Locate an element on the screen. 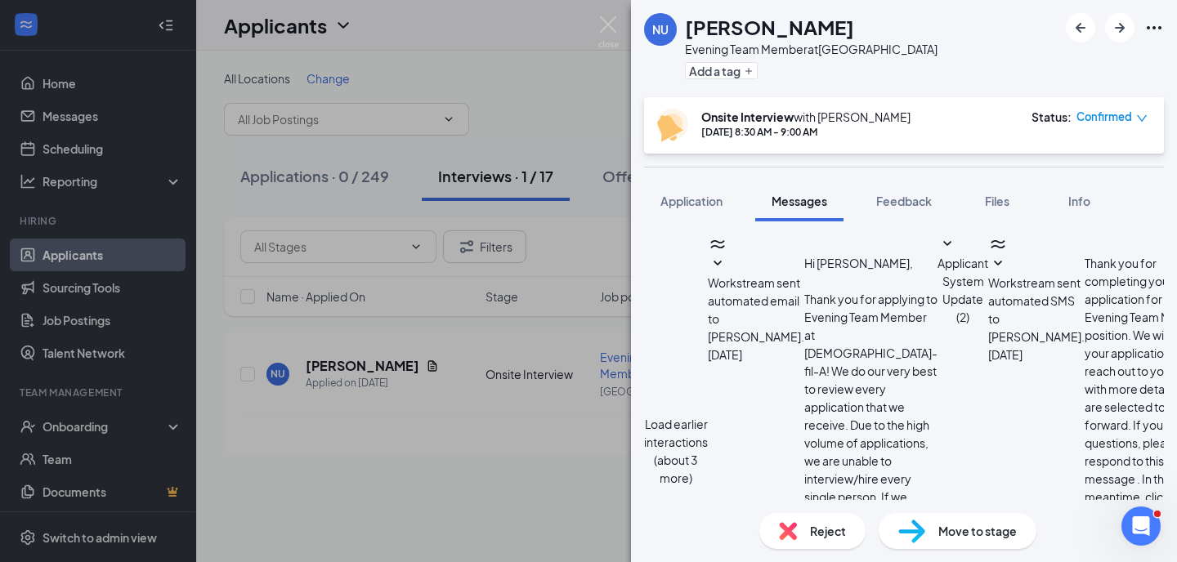 The width and height of the screenshot is (1177, 562). span: Messages is located at coordinates (799, 201).